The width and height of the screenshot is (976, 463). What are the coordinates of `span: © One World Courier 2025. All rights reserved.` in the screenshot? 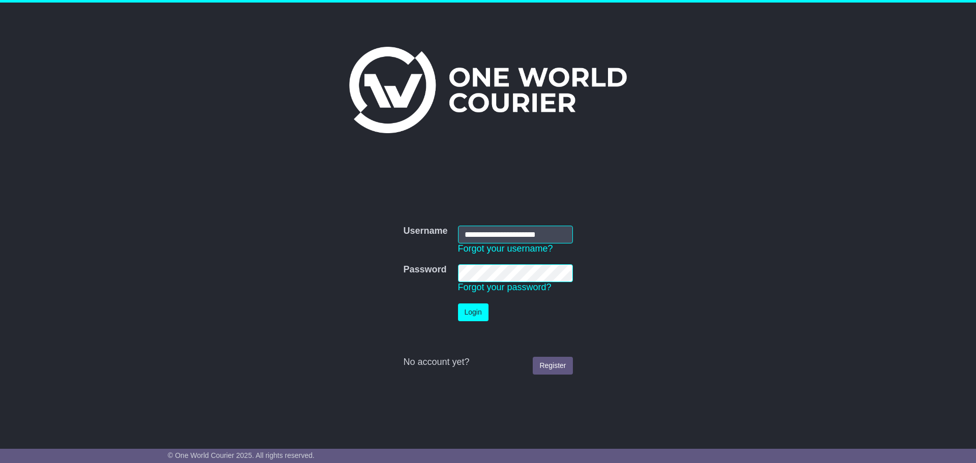 It's located at (241, 456).